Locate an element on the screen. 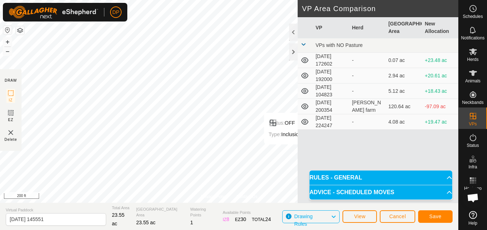 The width and height of the screenshot is (487, 230). button: View is located at coordinates (360, 217).